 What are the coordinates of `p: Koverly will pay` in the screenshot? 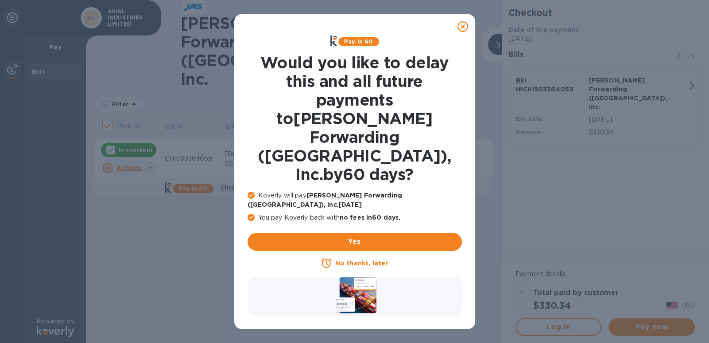 It's located at (355, 200).